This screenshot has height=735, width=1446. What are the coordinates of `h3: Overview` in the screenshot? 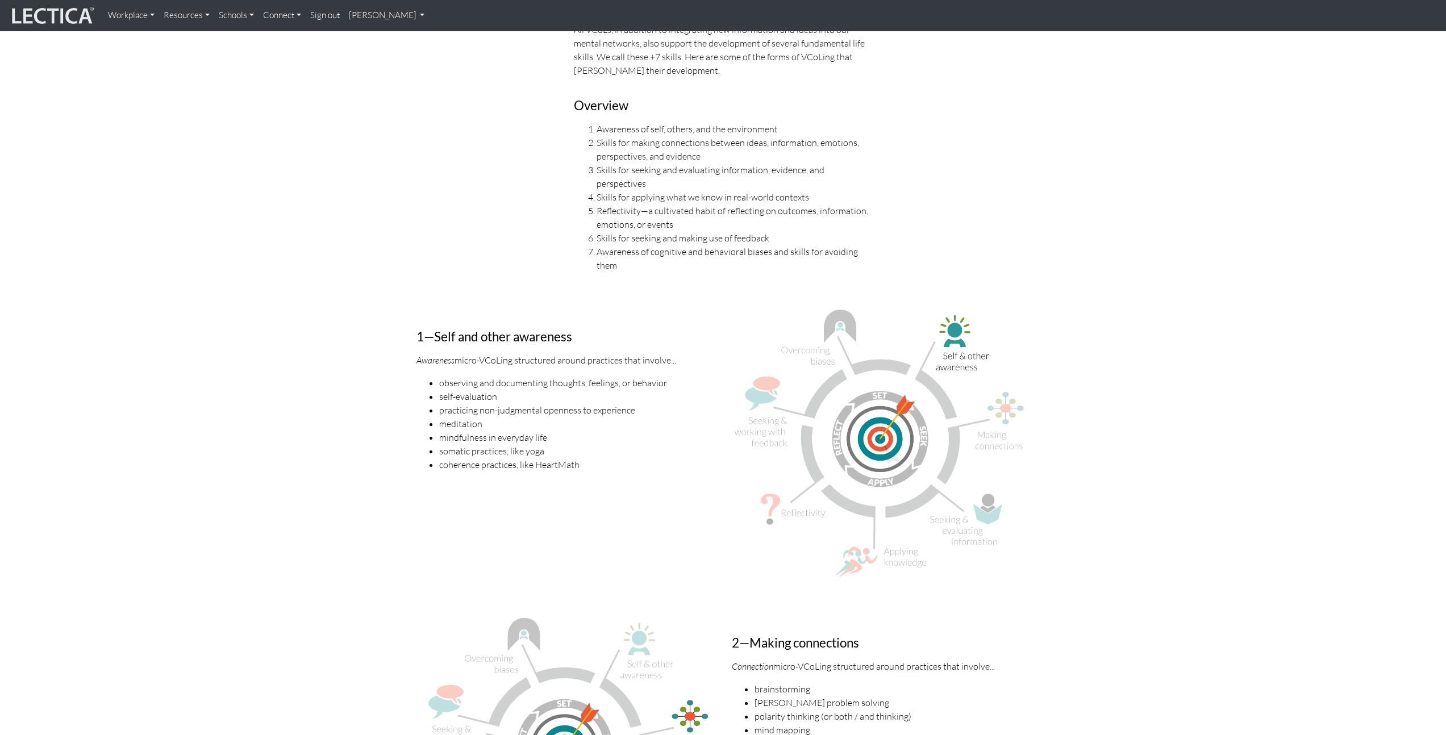 It's located at (723, 106).